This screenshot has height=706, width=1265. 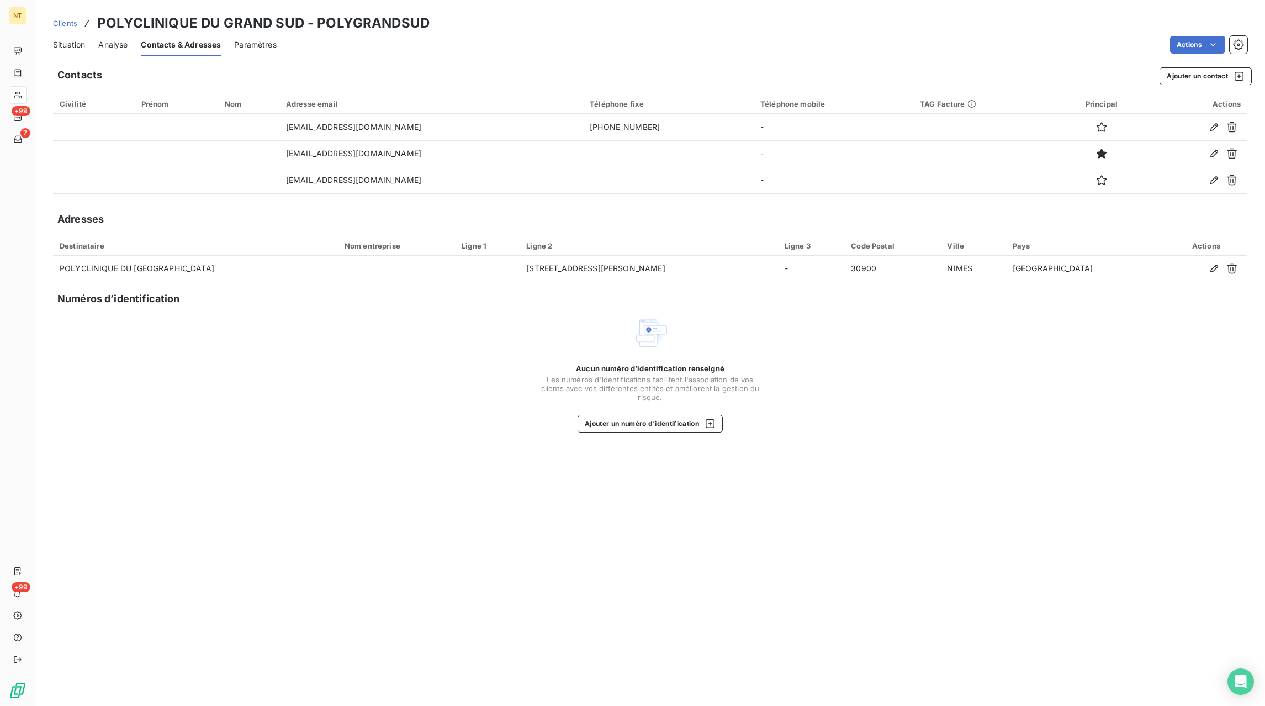 I want to click on img: Logo LeanPay, so click(x=18, y=690).